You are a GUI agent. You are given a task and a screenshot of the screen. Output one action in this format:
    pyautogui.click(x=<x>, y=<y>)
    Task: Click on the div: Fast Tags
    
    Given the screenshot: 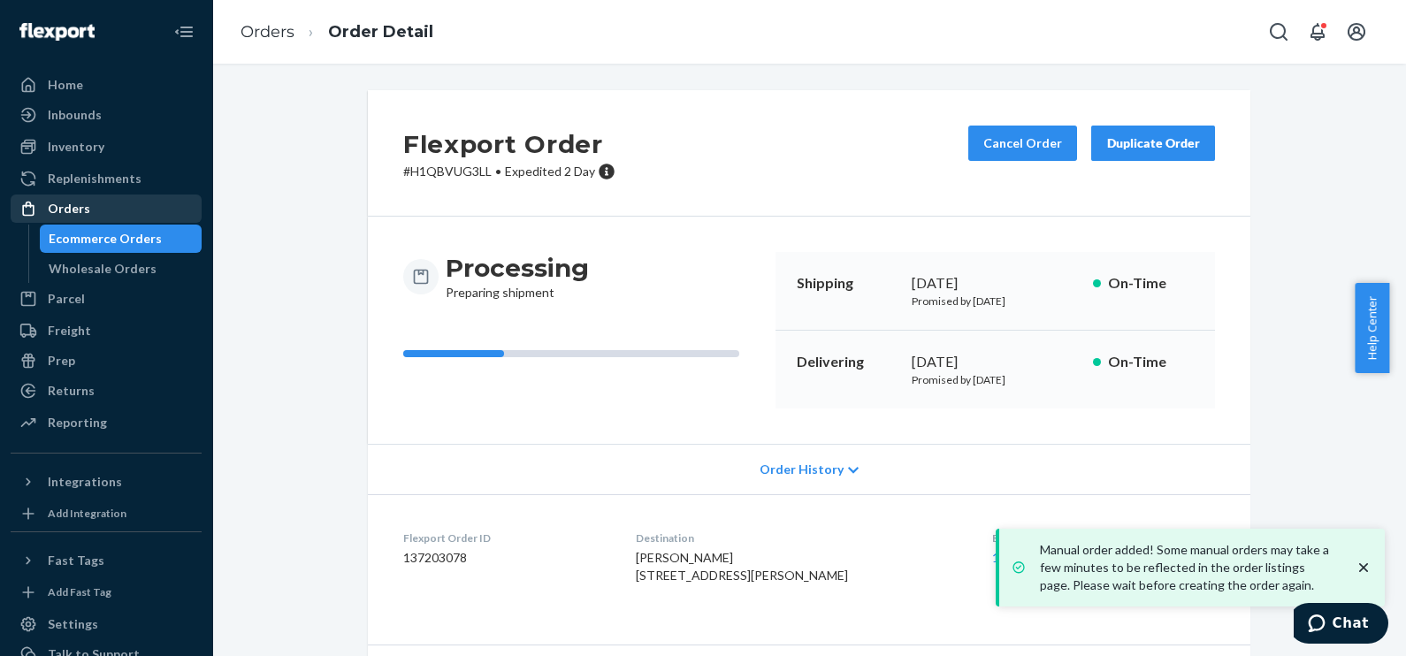 What is the action you would take?
    pyautogui.click(x=76, y=561)
    